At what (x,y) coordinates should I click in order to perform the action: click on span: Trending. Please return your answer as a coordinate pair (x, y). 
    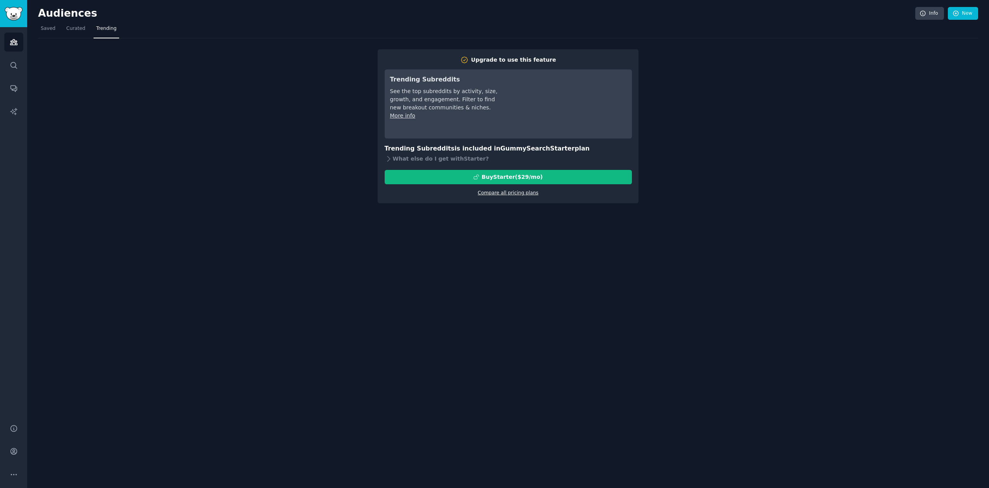
    Looking at the image, I should click on (106, 29).